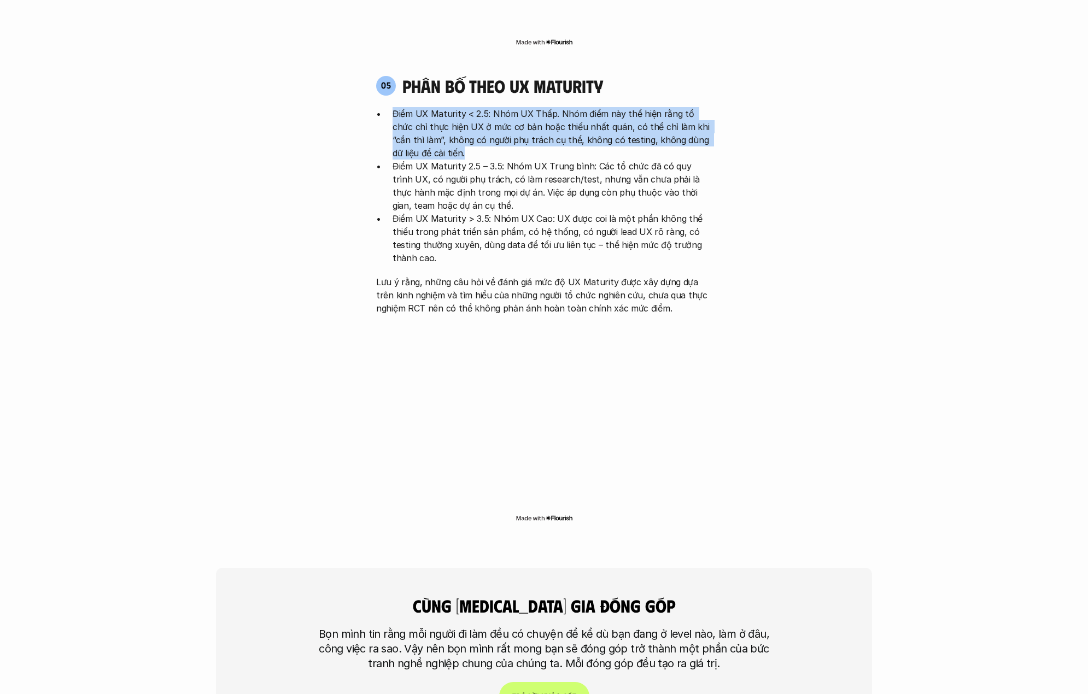 The width and height of the screenshot is (1088, 694). I want to click on p: Điểm UX Maturity < 2.5: Nhóm UX Thấp. Nhóm điểm này thể hiện rằng tổ chức chỉ thực hiện UX ở mức ..., so click(552, 133).